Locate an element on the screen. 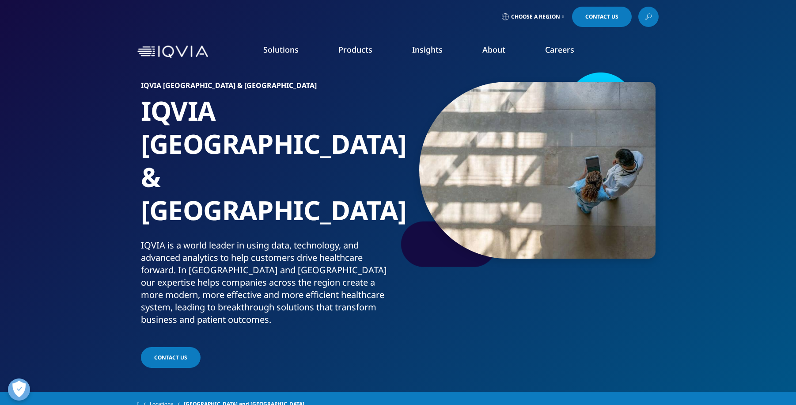  a: Careers is located at coordinates (560, 49).